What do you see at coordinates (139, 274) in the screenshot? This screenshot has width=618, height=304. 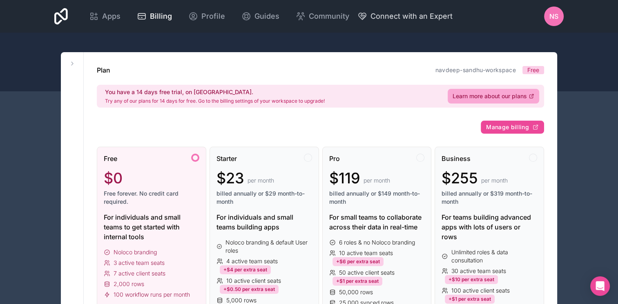 I see `span: 7 active client seats` at bounding box center [139, 274].